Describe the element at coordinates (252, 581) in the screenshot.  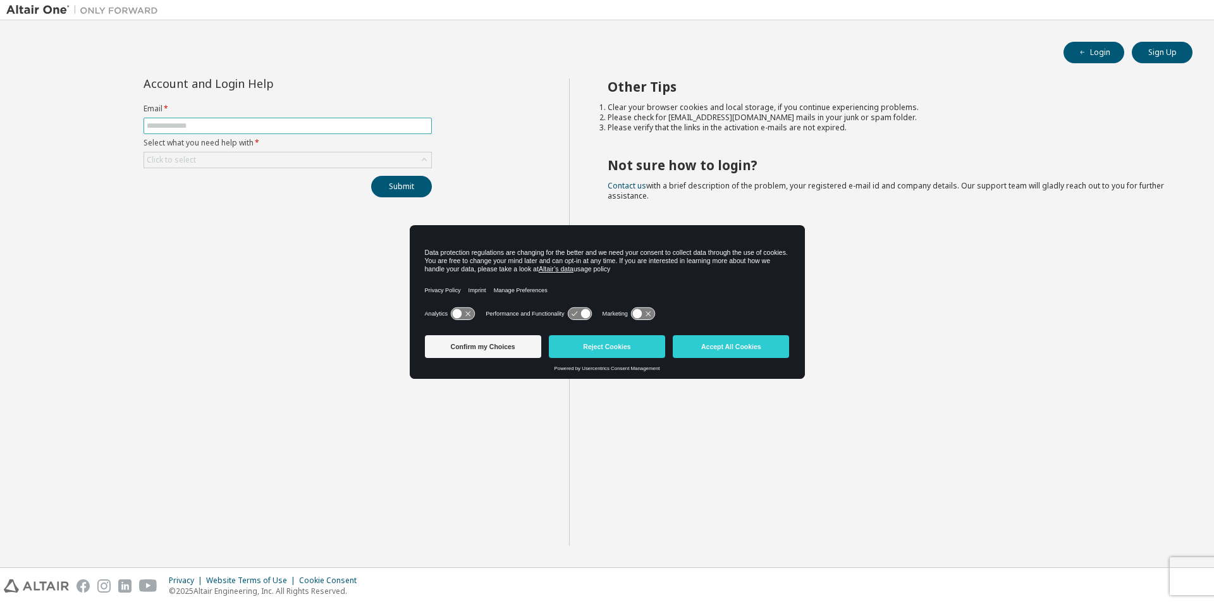
I see `div: Website Terms of Use` at that location.